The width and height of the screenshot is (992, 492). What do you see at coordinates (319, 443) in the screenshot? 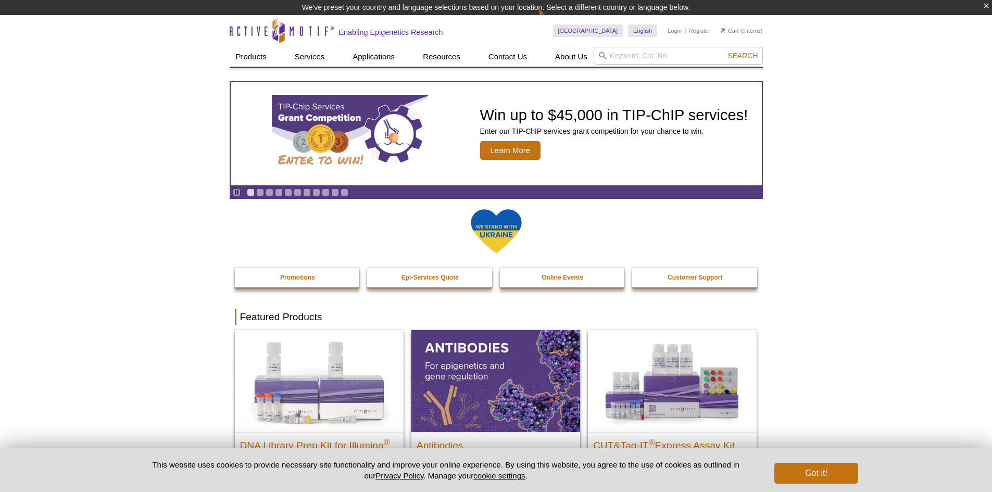
I see `h2: DNA Library Prep Kit for Illumina` at bounding box center [319, 443].